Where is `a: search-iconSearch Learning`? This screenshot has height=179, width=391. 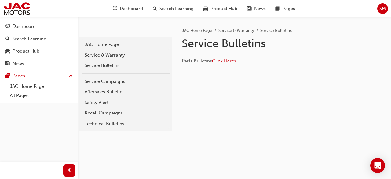 a: search-iconSearch Learning is located at coordinates (173, 9).